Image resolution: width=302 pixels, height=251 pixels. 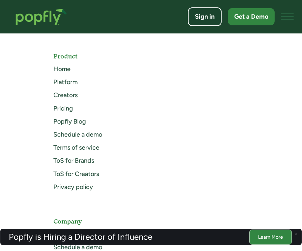 I want to click on h3: Popfly is Hiring a Director of Influence, so click(x=81, y=237).